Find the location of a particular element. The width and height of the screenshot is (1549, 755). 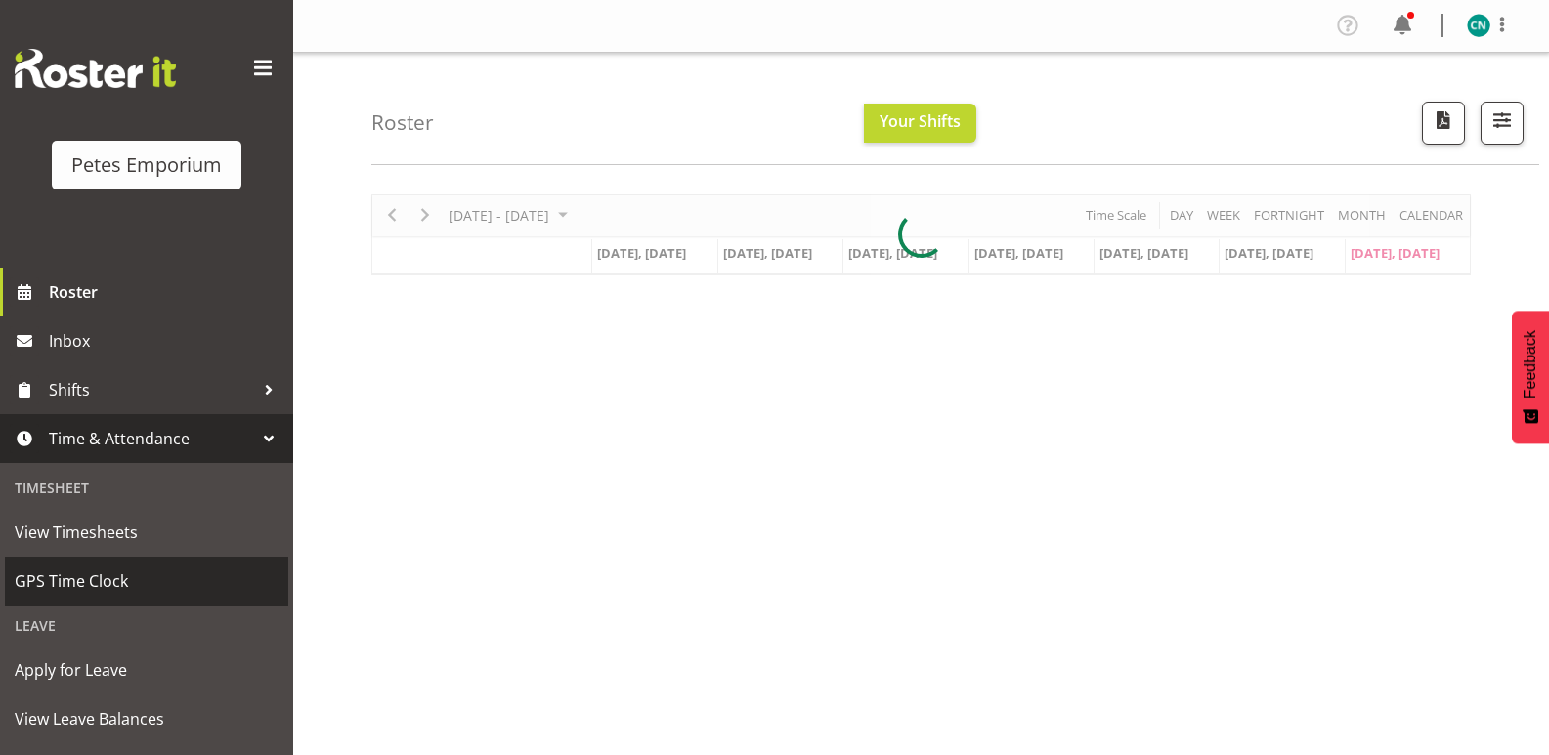

span: Your Shifts is located at coordinates (920, 121).